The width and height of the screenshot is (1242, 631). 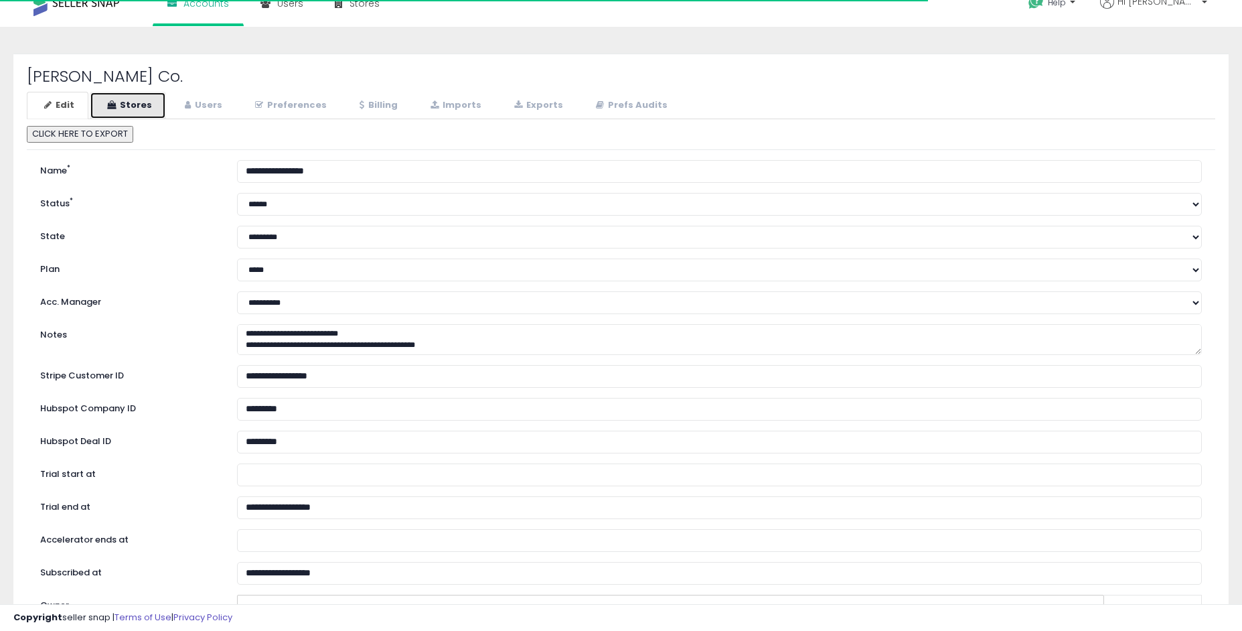 What do you see at coordinates (129, 406) in the screenshot?
I see `label: Hubspot Company ID` at bounding box center [129, 406].